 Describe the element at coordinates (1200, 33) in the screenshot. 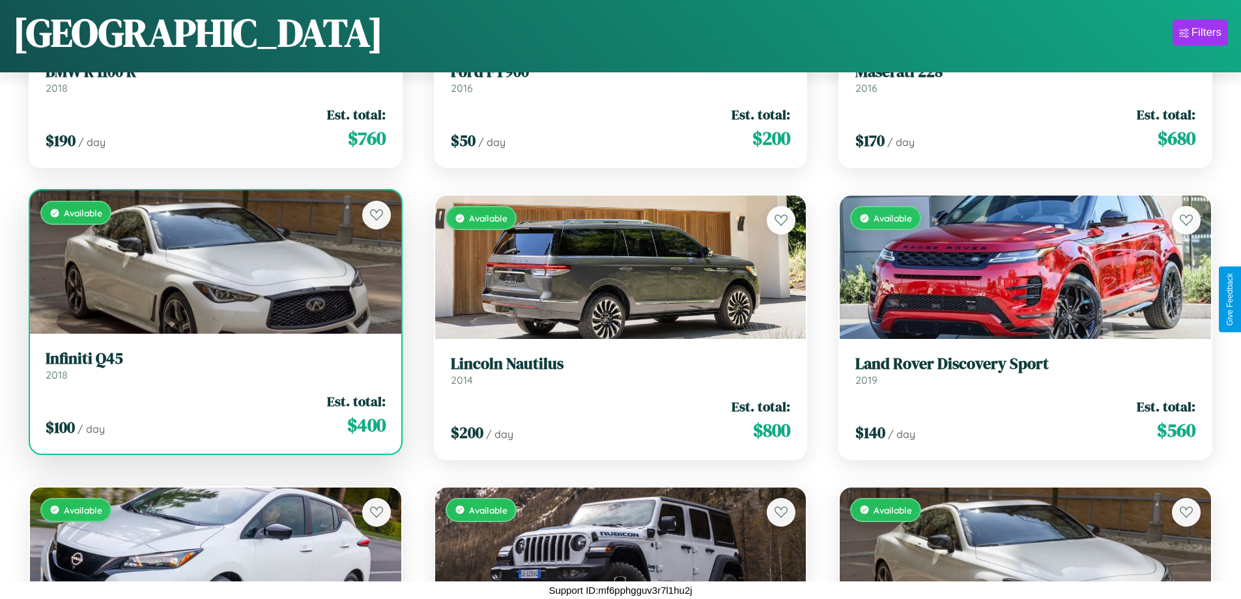

I see `button: Filters` at that location.